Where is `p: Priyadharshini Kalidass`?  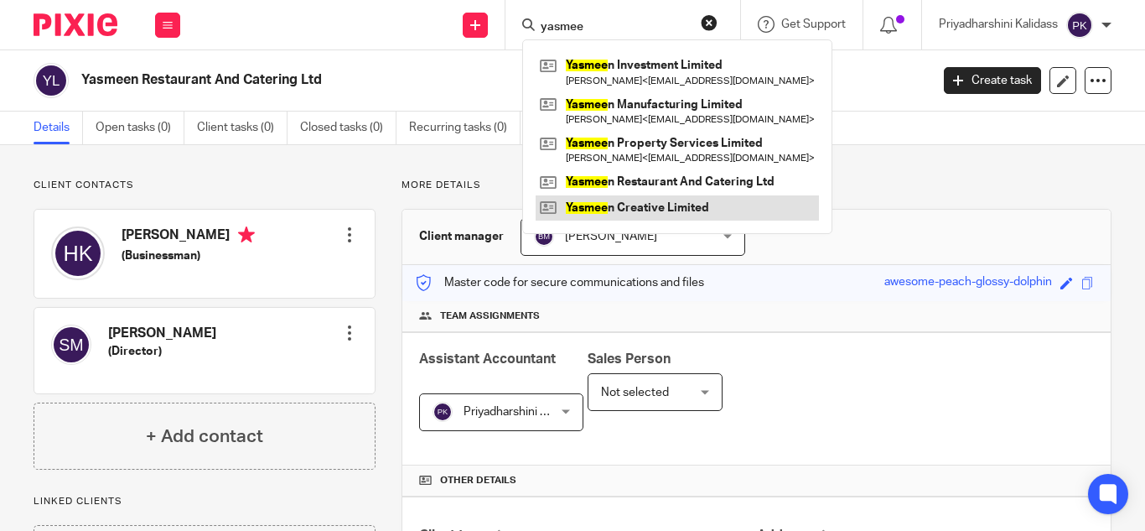
p: Priyadharshini Kalidass is located at coordinates (998, 24).